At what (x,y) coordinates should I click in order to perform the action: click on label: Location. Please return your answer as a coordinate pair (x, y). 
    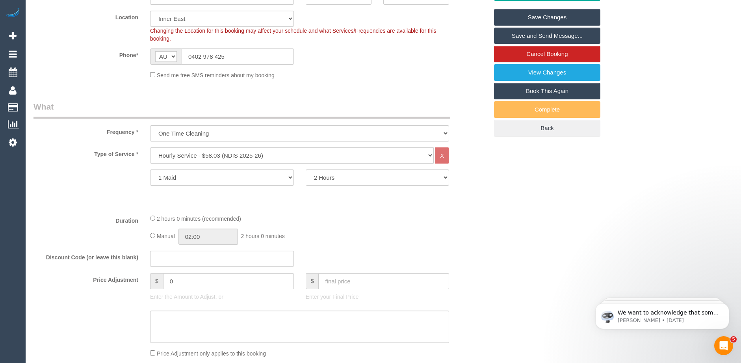
    Looking at the image, I should click on (86, 16).